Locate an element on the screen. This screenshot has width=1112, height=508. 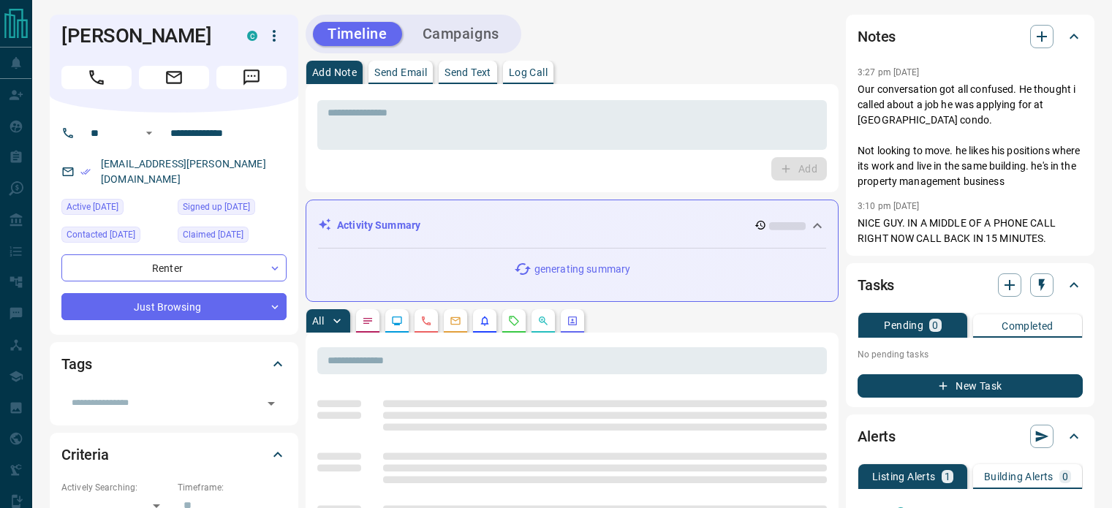
p: NICE GUY. IN A MIDDLE OF A PHONE CALL RIGHT NOW CALL BACK IN 15 MINUTES. is located at coordinates (970, 231).